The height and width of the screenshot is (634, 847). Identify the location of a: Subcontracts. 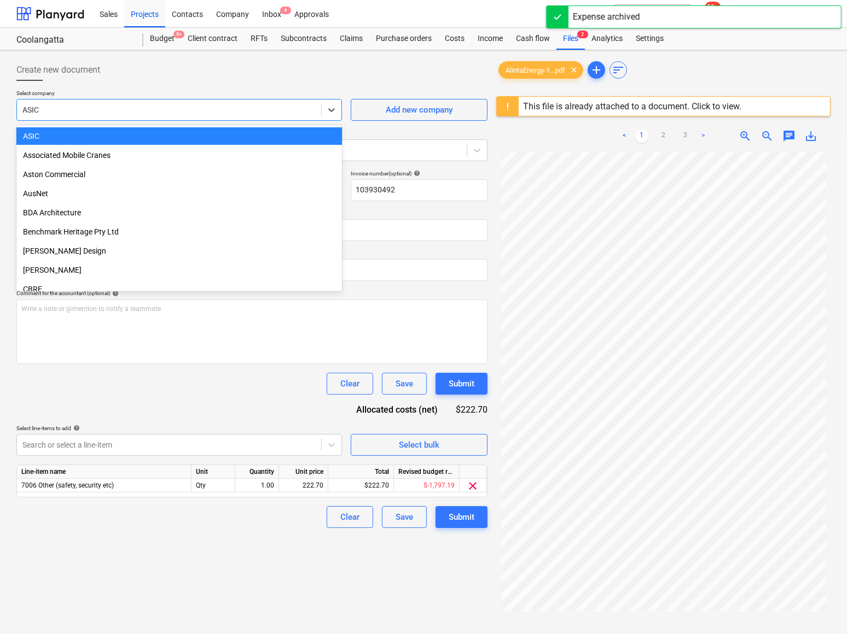
(304, 39).